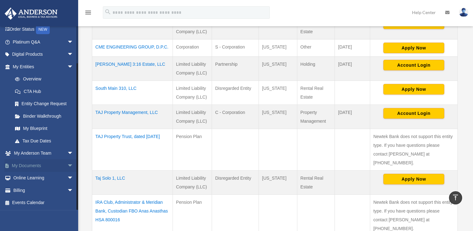 The image size is (473, 231). I want to click on img: Anderson Advisors Platinum Portal, so click(31, 13).